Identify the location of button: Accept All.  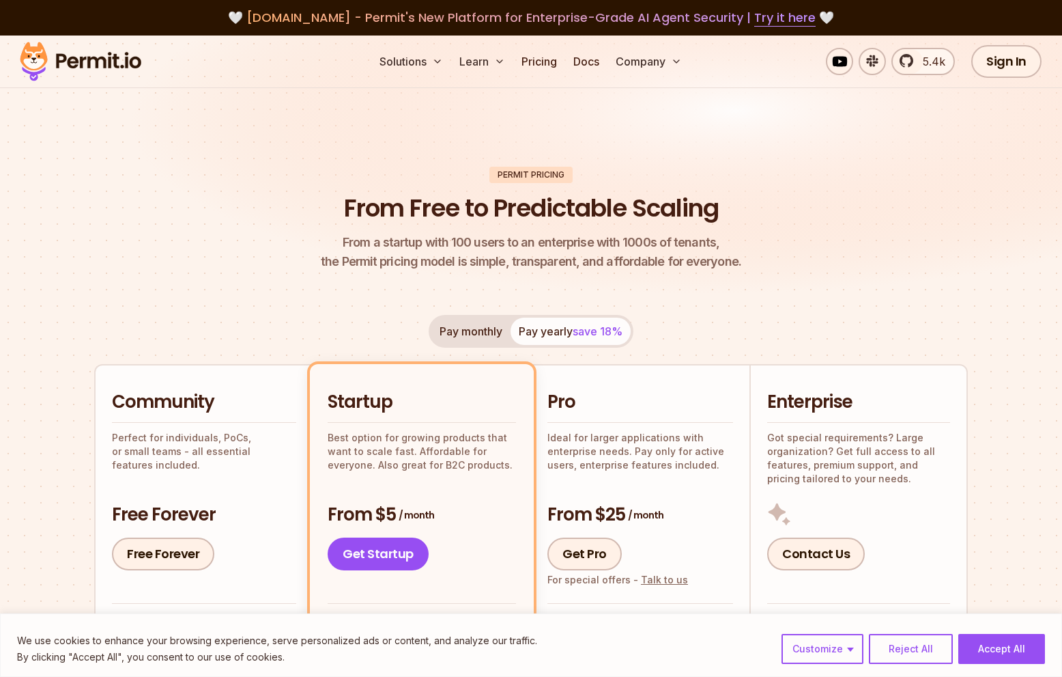
(1002, 649).